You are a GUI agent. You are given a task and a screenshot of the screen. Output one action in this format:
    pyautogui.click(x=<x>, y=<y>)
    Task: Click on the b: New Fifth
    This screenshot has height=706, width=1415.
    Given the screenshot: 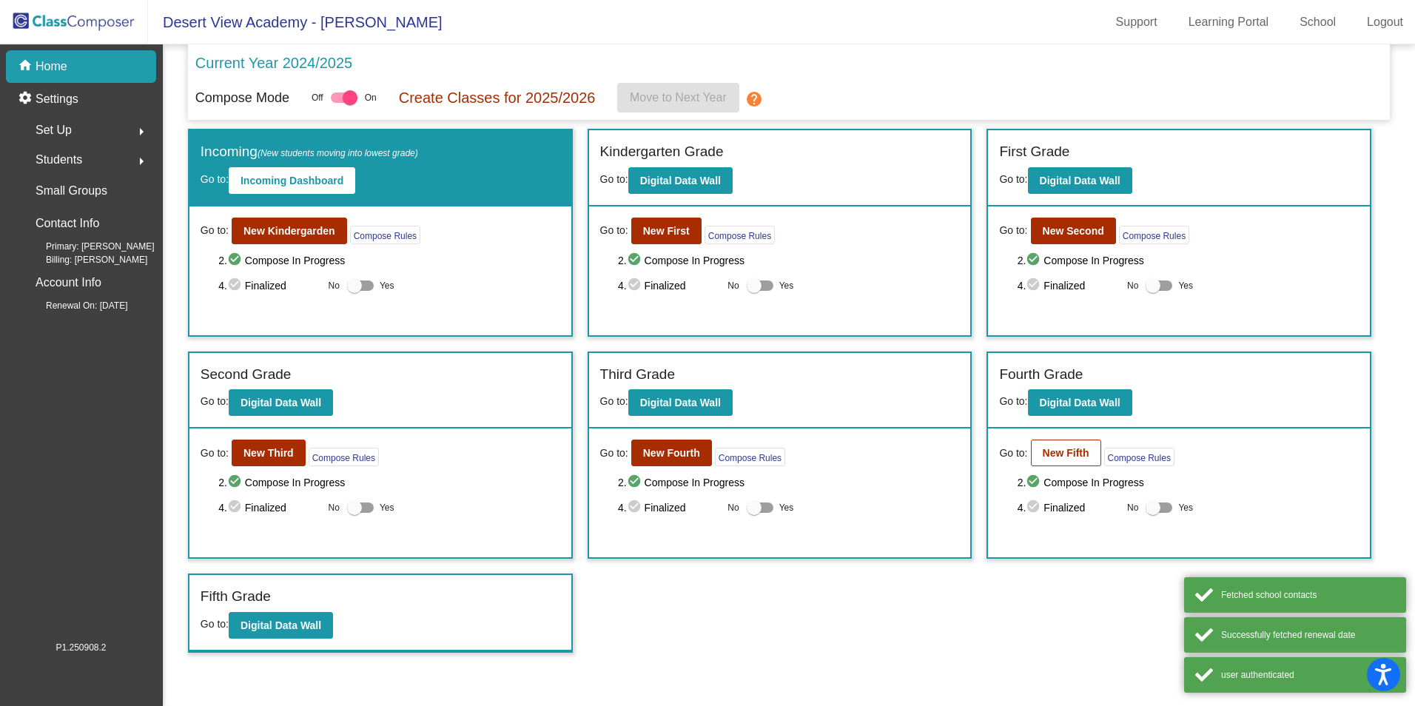 What is the action you would take?
    pyautogui.click(x=1066, y=453)
    